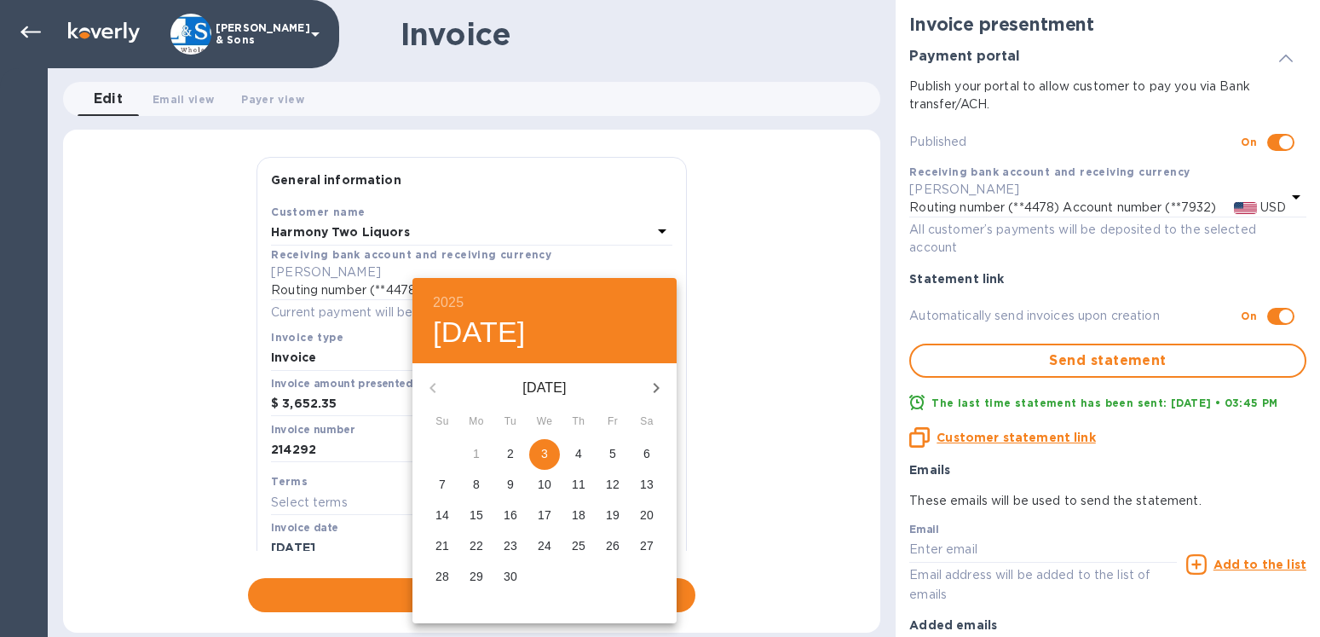 The image size is (1320, 637). What do you see at coordinates (545, 546) in the screenshot?
I see `button: 24` at bounding box center [545, 546].